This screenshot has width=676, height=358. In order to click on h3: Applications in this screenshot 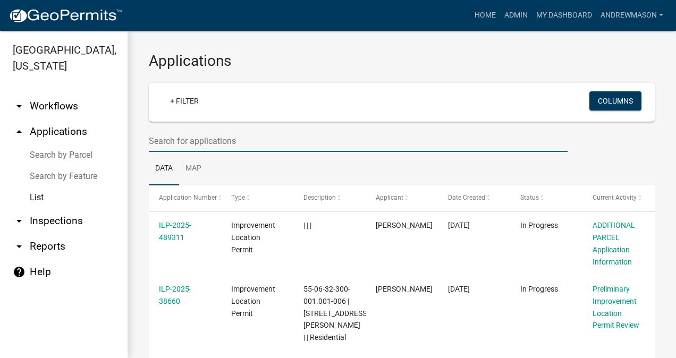, I will do `click(402, 61)`.